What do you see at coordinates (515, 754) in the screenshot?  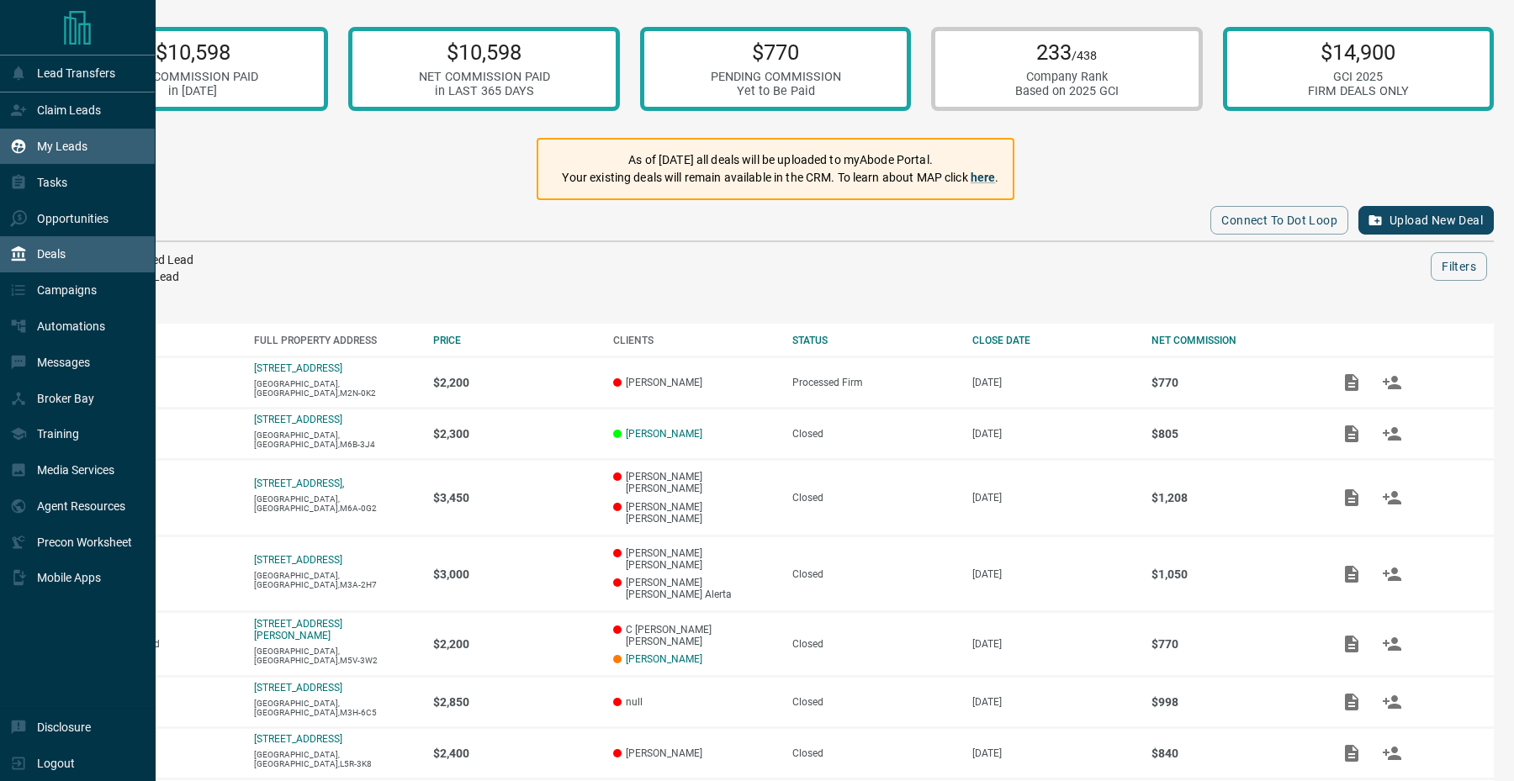 I see `p: $2,400` at bounding box center [515, 754].